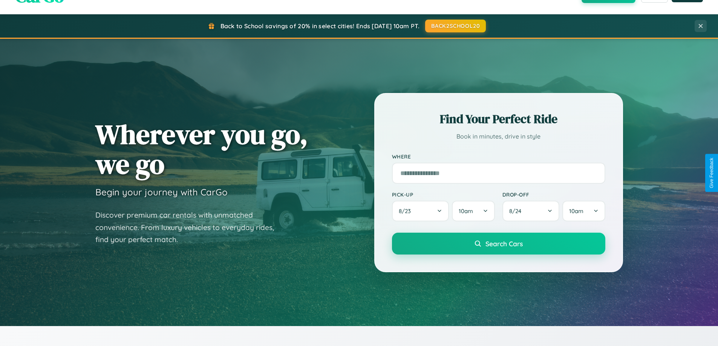 The height and width of the screenshot is (346, 718). Describe the element at coordinates (455, 26) in the screenshot. I see `button: BACK2SCHOOL20` at that location.